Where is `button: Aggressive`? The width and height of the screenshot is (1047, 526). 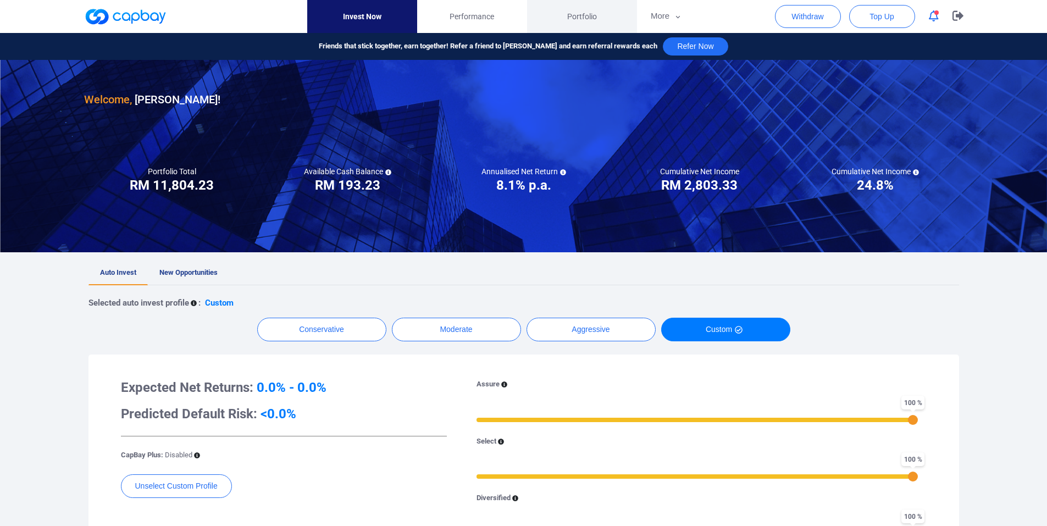
button: Aggressive is located at coordinates (591, 329).